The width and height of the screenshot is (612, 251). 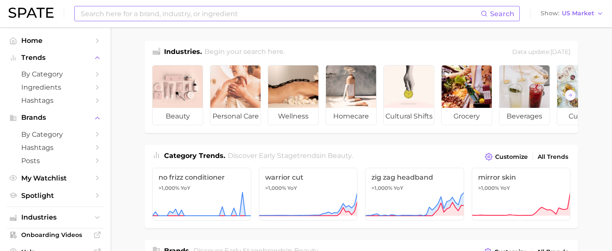 I want to click on span: Customize, so click(x=511, y=157).